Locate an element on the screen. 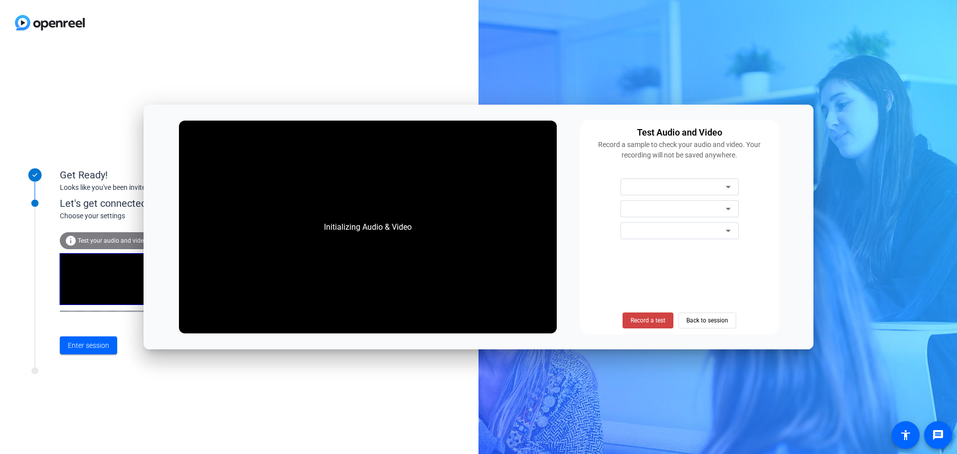 This screenshot has width=957, height=454. div: Let's get connected. is located at coordinates (169, 203).